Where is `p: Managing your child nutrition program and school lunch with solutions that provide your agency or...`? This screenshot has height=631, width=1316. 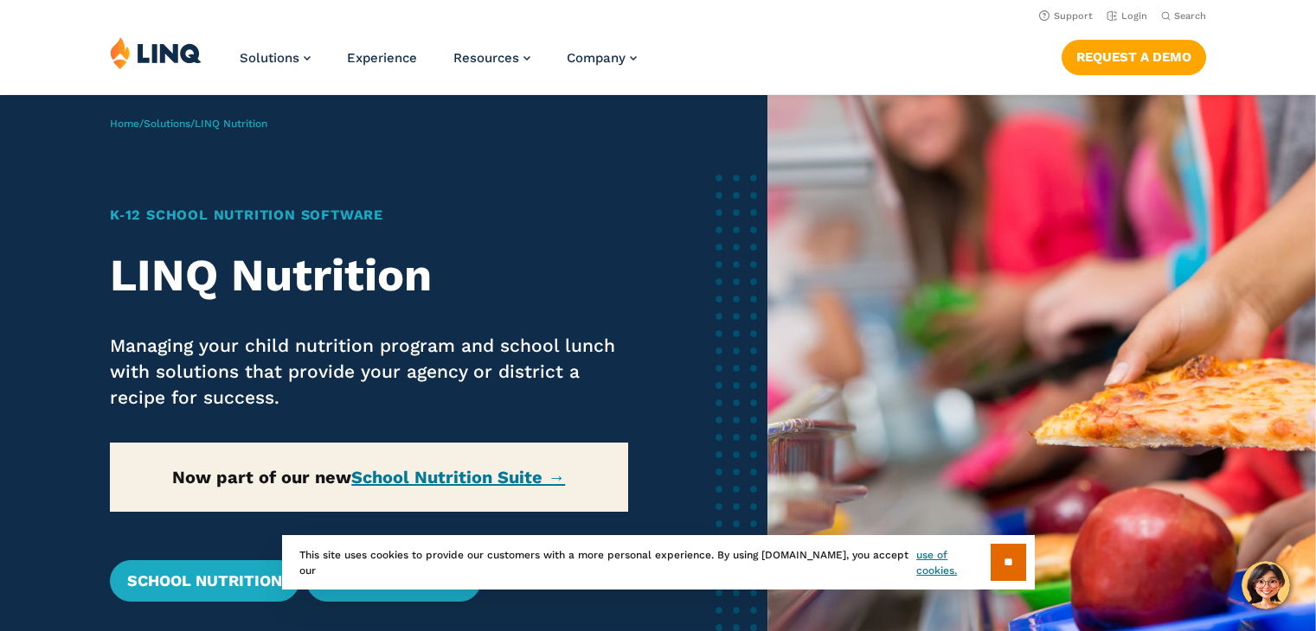
p: Managing your child nutrition program and school lunch with solutions that provide your agency or... is located at coordinates (368, 372).